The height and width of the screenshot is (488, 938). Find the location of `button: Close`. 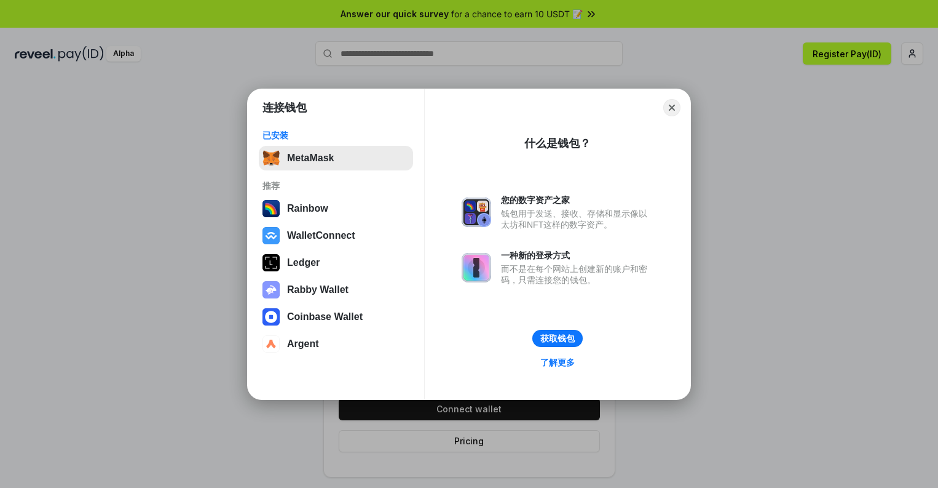

button: Close is located at coordinates (672, 108).